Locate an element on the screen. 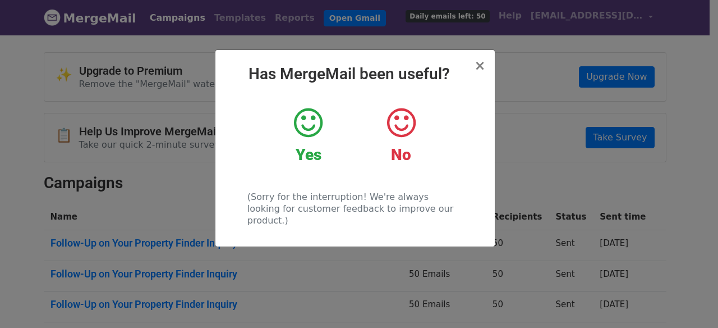 The image size is (718, 328). h2: Has MergeMail been useful? is located at coordinates (355, 74).